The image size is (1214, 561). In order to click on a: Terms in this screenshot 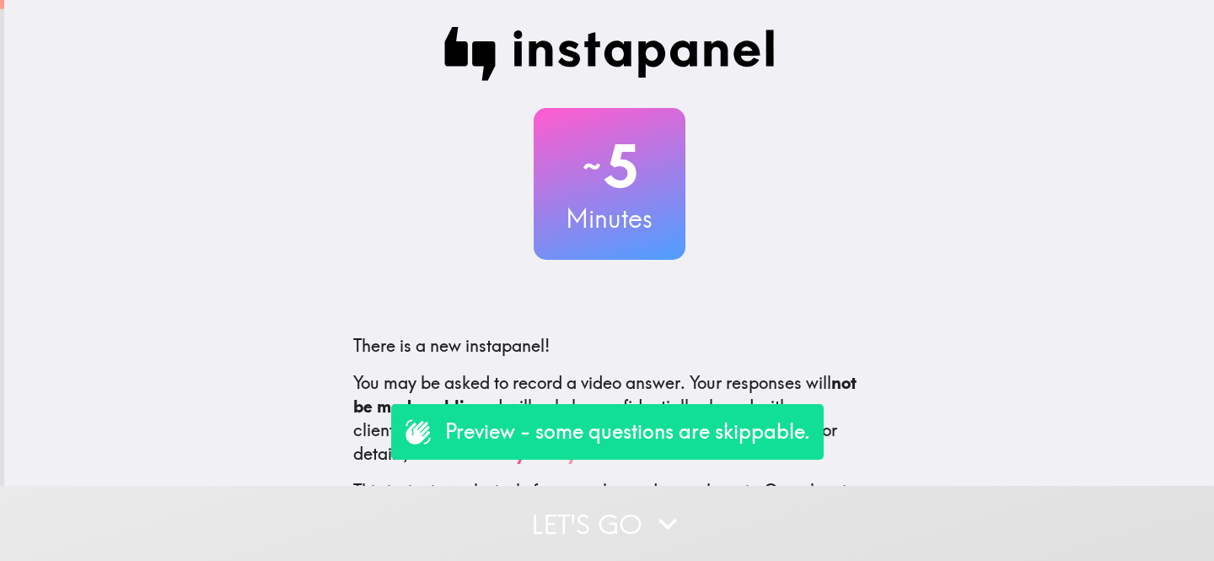, I will do `click(630, 453)`.